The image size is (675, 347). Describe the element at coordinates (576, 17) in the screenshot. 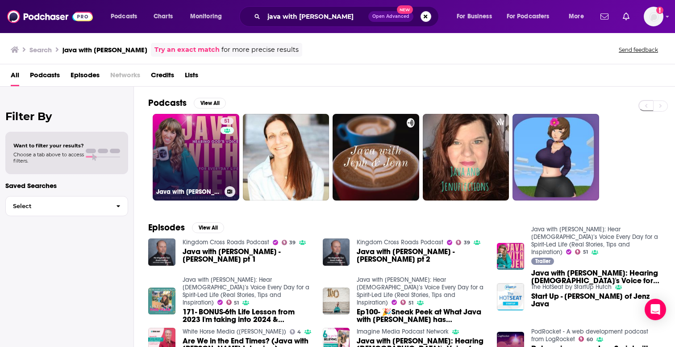

I see `span: More` at that location.